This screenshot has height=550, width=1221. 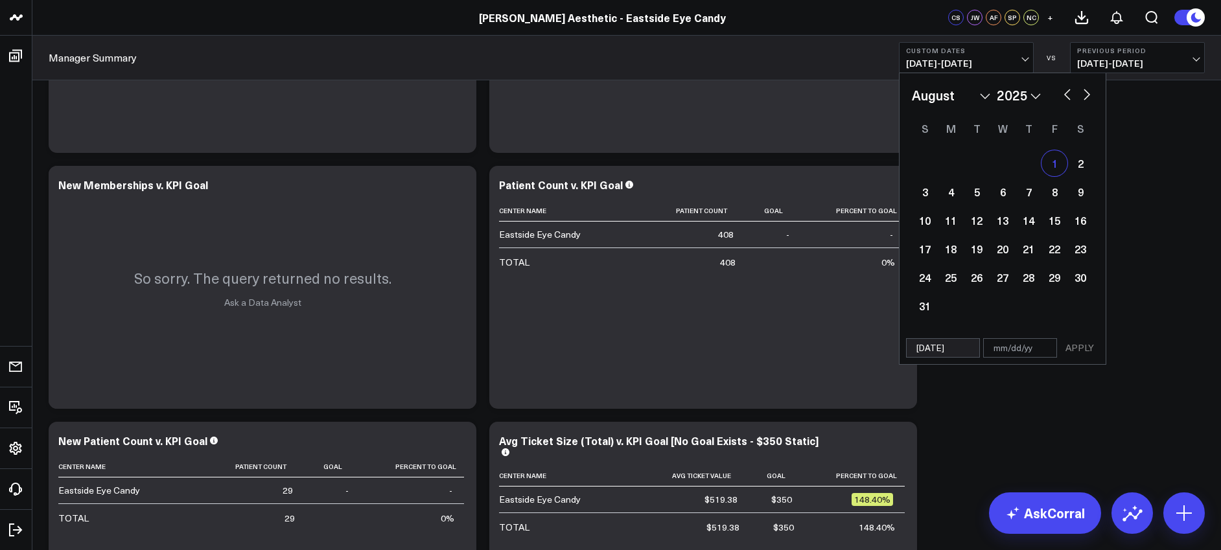 What do you see at coordinates (1052, 58) in the screenshot?
I see `div: VS` at bounding box center [1052, 58].